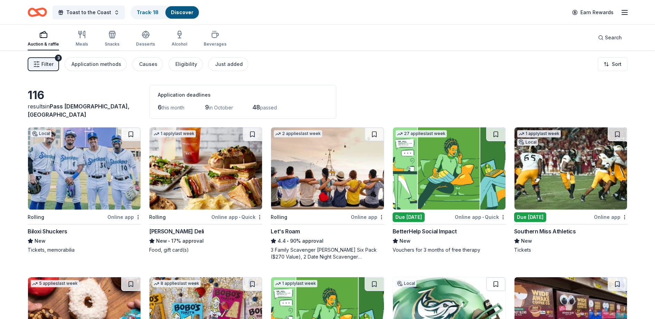 Image resolution: width=655 pixels, height=319 pixels. I want to click on button: Search, so click(610, 38).